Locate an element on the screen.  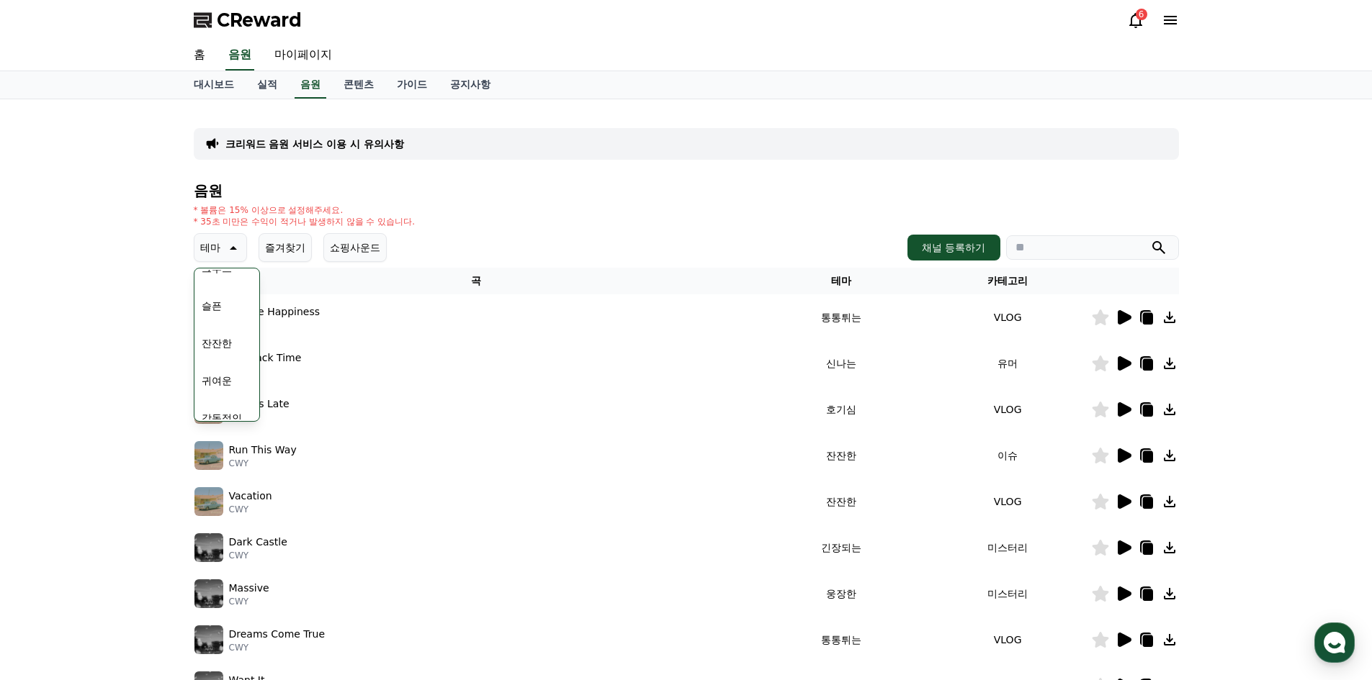
a: 대화 is located at coordinates (140, 475).